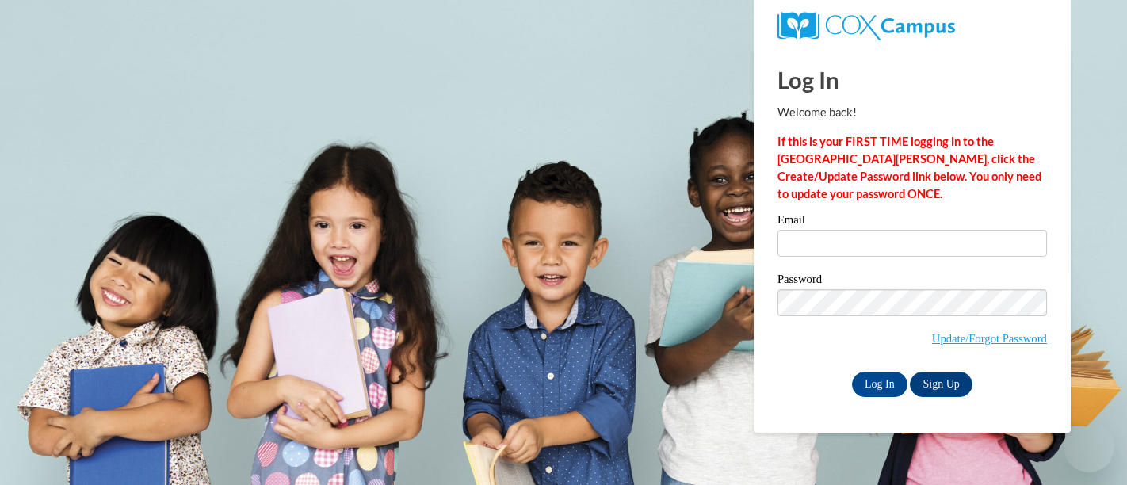 The width and height of the screenshot is (1127, 485). Describe the element at coordinates (912, 281) in the screenshot. I see `label: Password` at that location.